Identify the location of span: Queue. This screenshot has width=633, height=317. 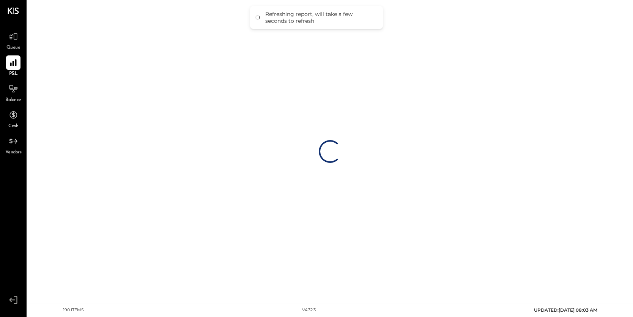
(13, 48).